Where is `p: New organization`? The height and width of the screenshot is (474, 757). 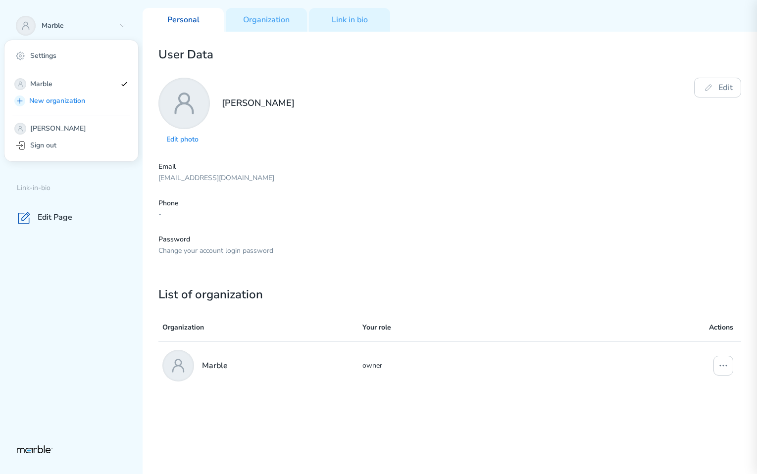
p: New organization is located at coordinates (78, 101).